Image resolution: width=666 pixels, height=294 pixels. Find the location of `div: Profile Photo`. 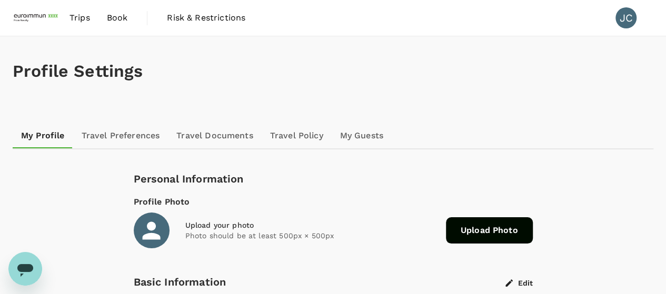

div: Profile Photo is located at coordinates (333, 202).